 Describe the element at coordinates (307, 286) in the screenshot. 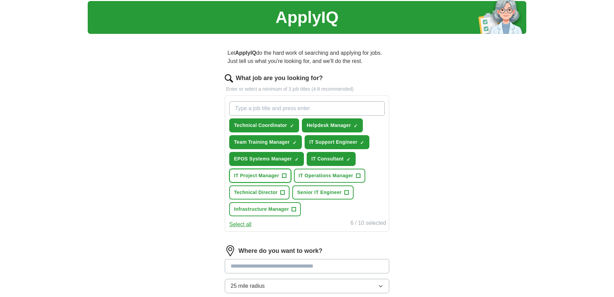

I see `button: 25 mile radius` at that location.